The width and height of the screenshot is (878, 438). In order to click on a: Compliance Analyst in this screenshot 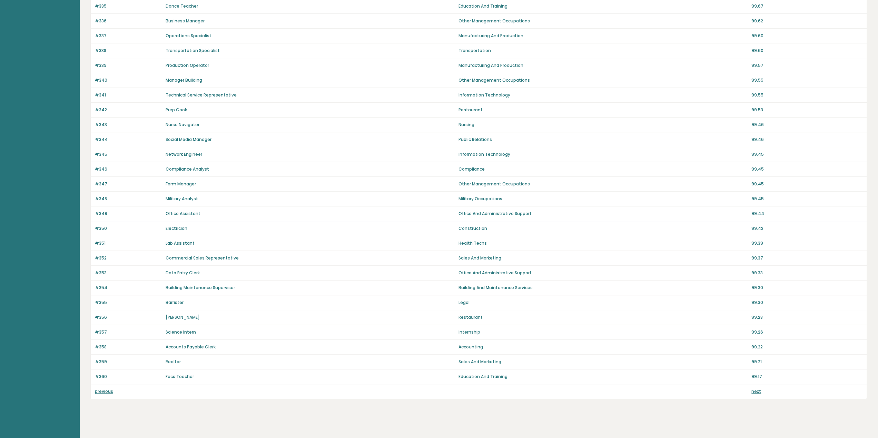, I will do `click(187, 169)`.